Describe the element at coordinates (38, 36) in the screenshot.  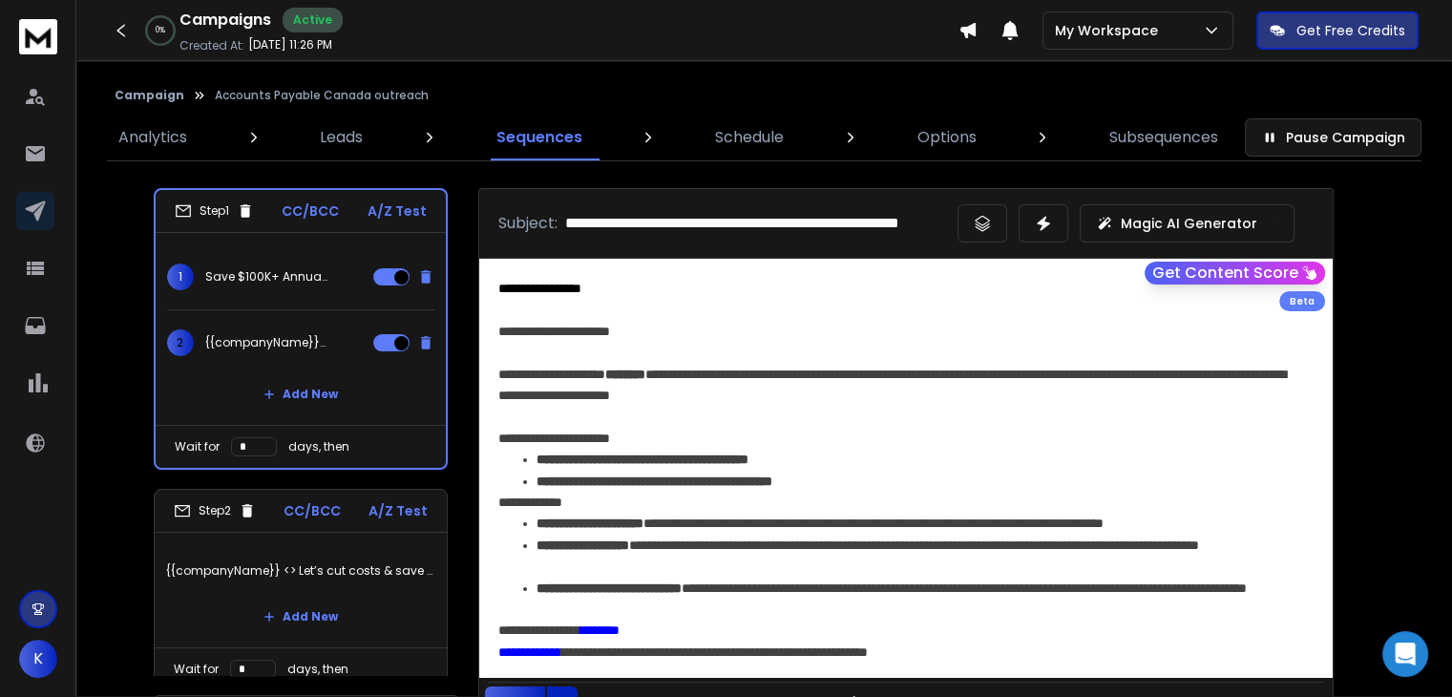
I see `img: logo` at that location.